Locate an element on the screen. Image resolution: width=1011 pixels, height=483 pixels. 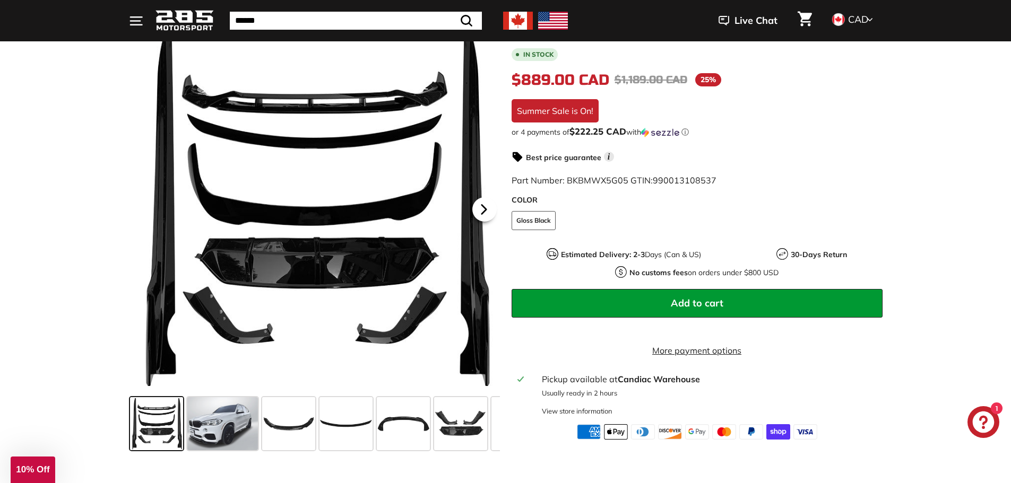
b: In stock is located at coordinates (538, 55).